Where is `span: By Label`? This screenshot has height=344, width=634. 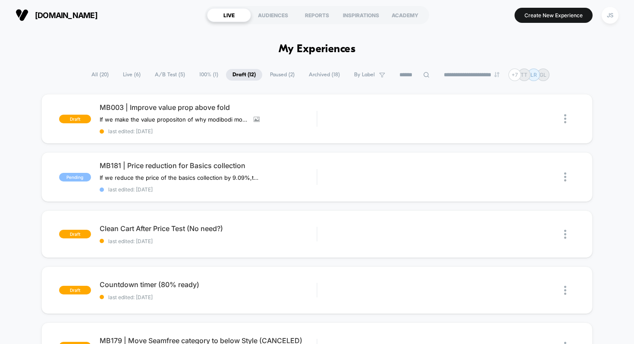 span: By Label is located at coordinates (364, 75).